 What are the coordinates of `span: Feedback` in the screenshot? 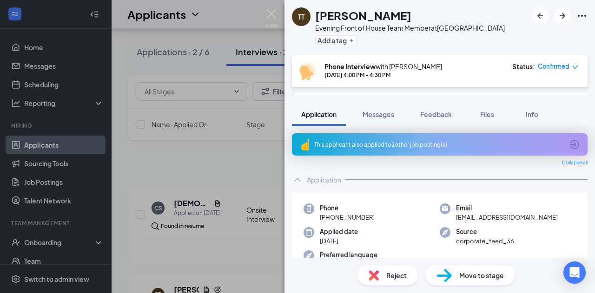 It's located at (436, 114).